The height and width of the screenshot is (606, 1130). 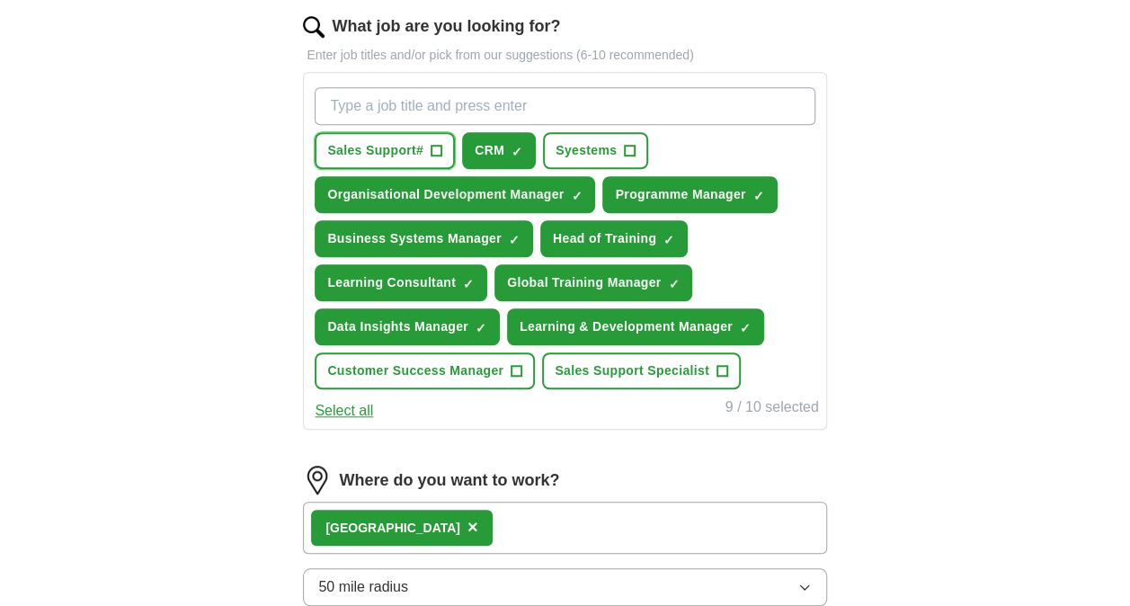 I want to click on img: location.png, so click(x=317, y=480).